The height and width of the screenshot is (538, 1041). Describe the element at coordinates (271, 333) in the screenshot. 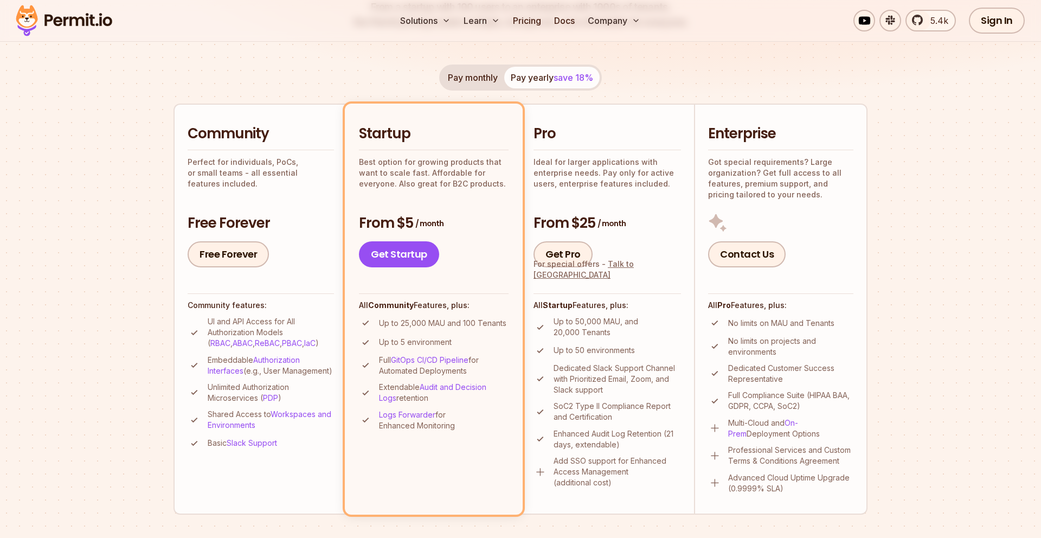

I see `p: UI and API Access for All Authorization Models ( , , , , )` at that location.